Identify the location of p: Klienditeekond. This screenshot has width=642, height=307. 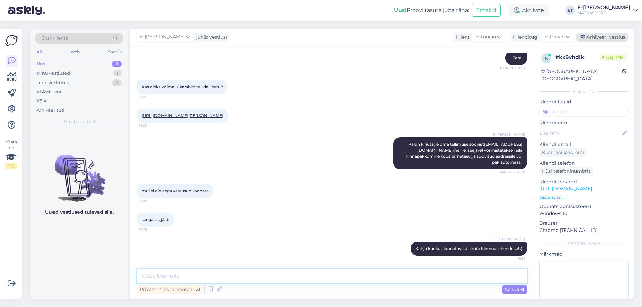
(584, 182).